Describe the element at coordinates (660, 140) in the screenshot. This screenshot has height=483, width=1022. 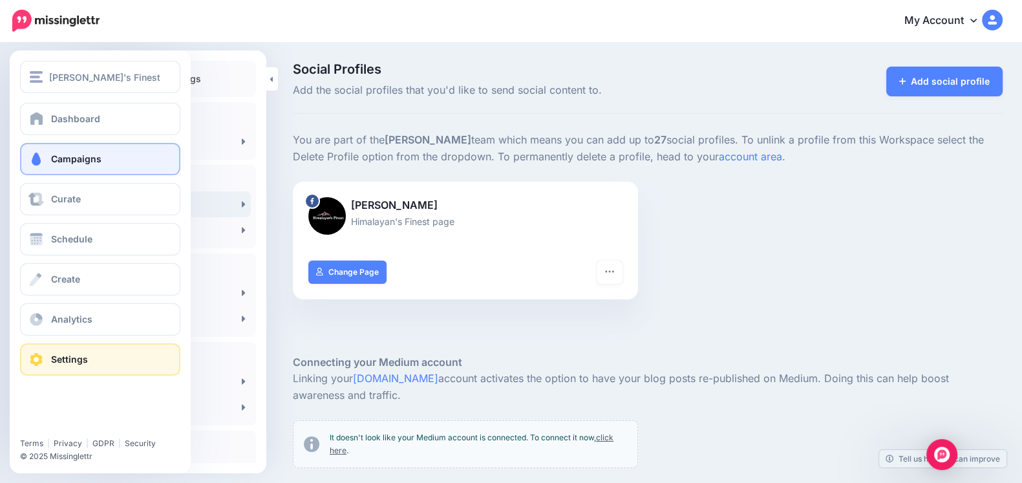
I see `b: 27` at that location.